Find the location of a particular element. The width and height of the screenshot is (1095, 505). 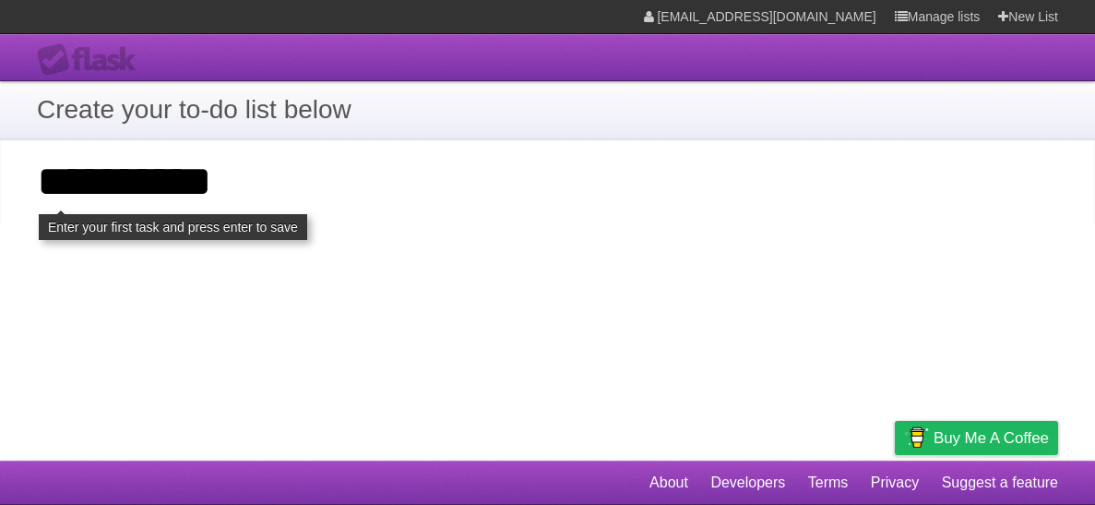

a: Terms is located at coordinates (829, 483).